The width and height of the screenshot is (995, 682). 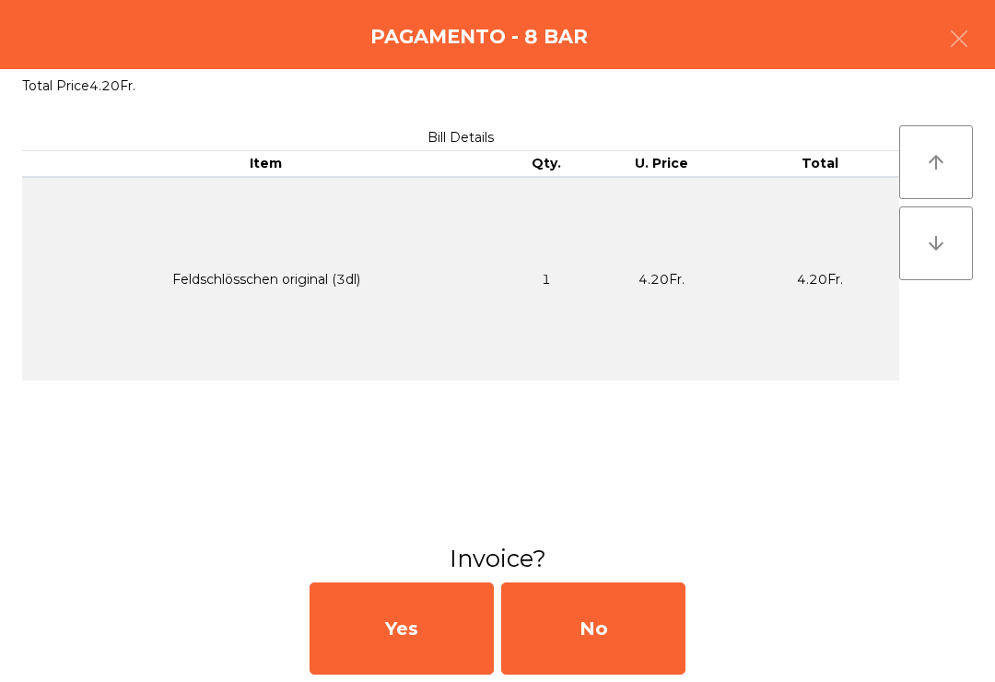 I want to click on td: 1, so click(x=545, y=278).